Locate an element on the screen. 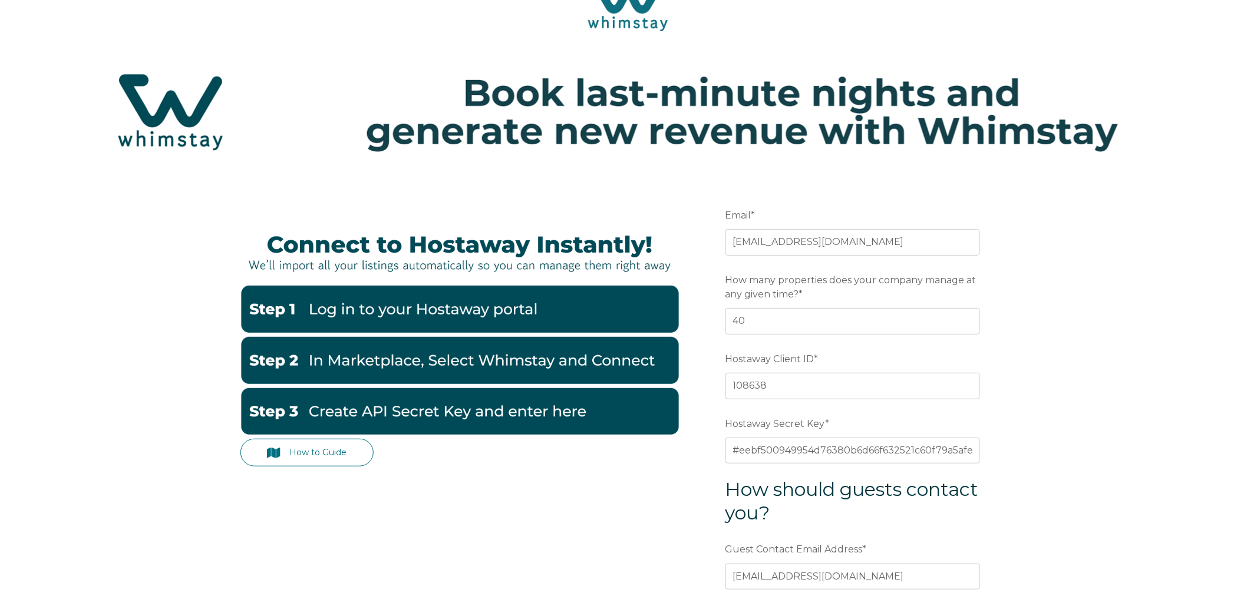 This screenshot has width=1247, height=596. img: Hostaway2 is located at coordinates (460, 361).